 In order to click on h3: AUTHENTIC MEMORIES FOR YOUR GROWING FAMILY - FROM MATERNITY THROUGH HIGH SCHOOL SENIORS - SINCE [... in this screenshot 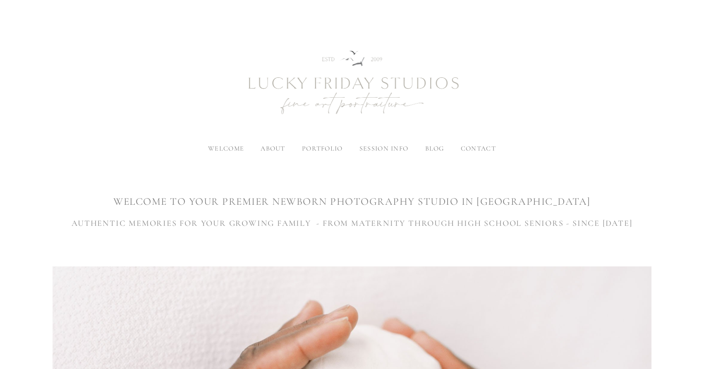, I will do `click(352, 223)`.